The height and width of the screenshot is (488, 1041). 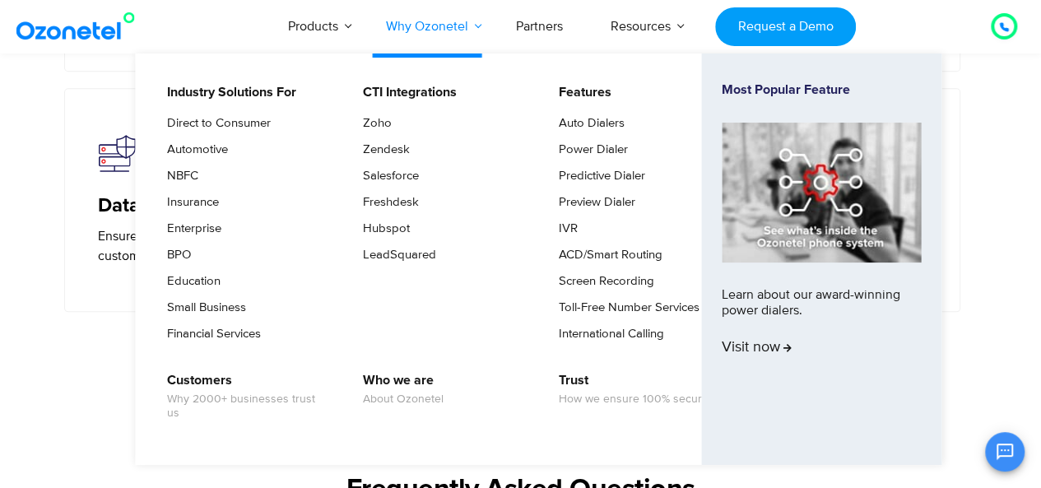 I want to click on a: ACD/Smart Routing, so click(x=606, y=255).